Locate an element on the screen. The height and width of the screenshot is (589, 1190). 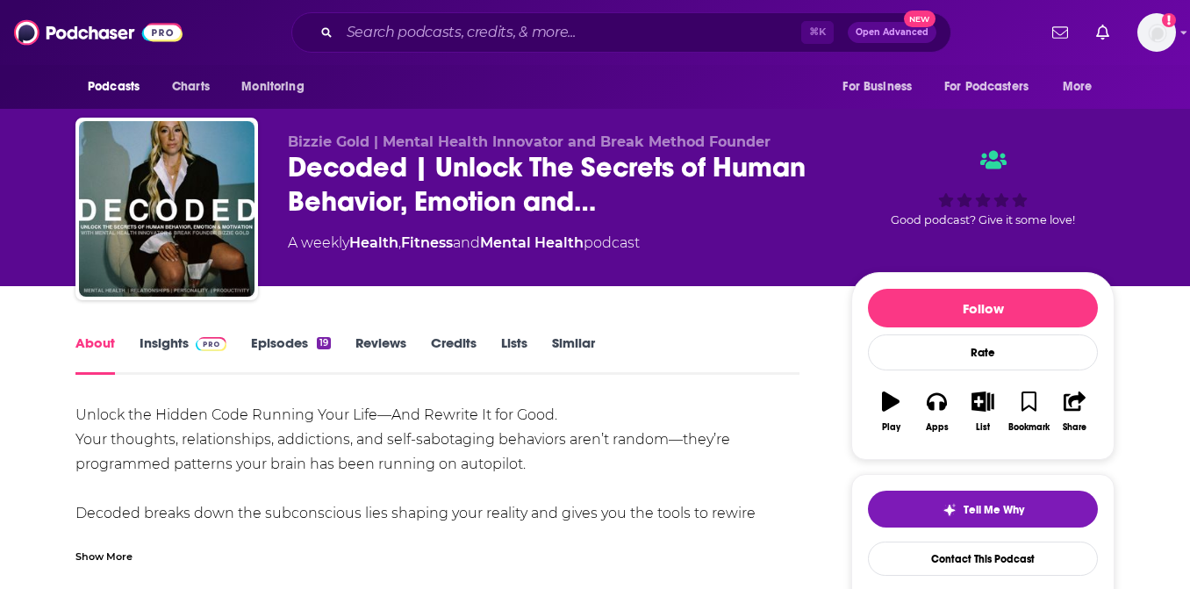
span: For Podcasters is located at coordinates (986, 87).